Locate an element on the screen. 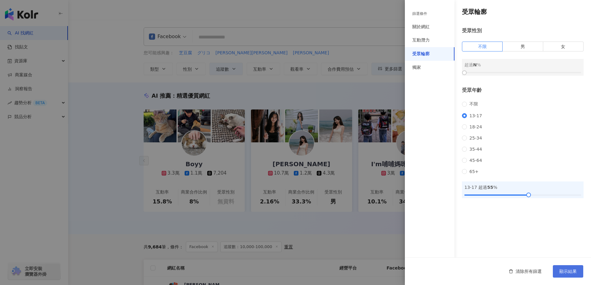  span: 25-34 is located at coordinates (476, 138).